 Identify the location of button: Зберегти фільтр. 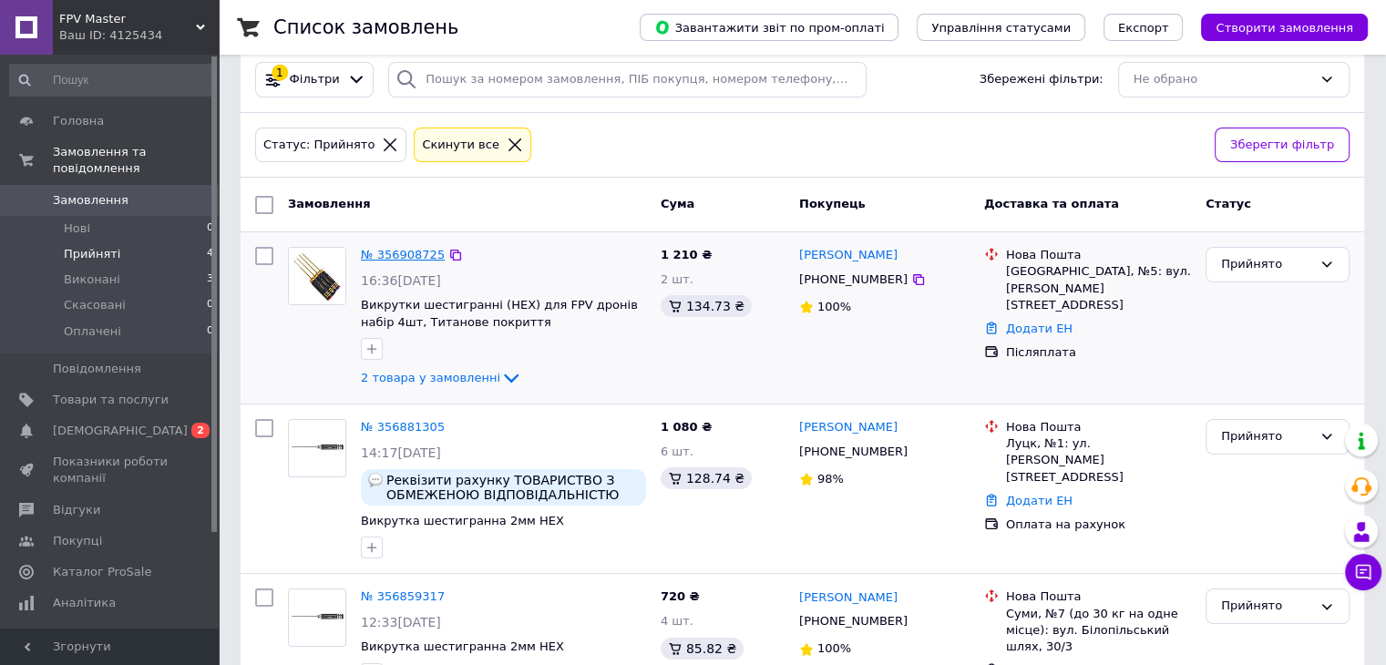
(1282, 145).